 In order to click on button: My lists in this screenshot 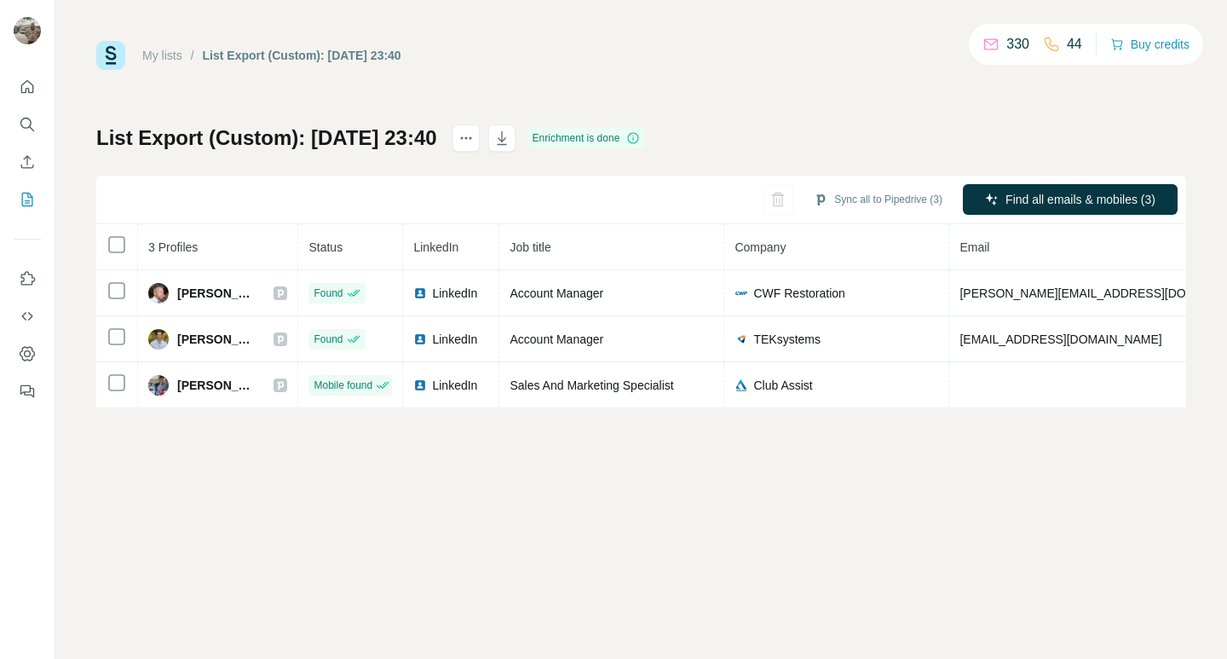, I will do `click(27, 199)`.